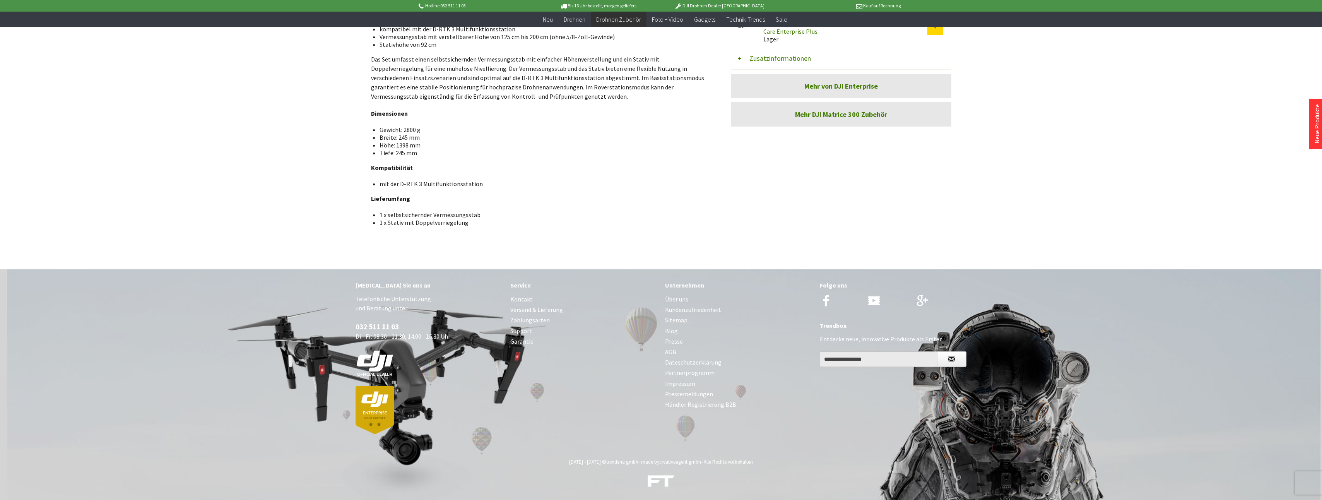 The width and height of the screenshot is (1322, 500). Describe the element at coordinates (705, 19) in the screenshot. I see `span: Gadgets` at that location.